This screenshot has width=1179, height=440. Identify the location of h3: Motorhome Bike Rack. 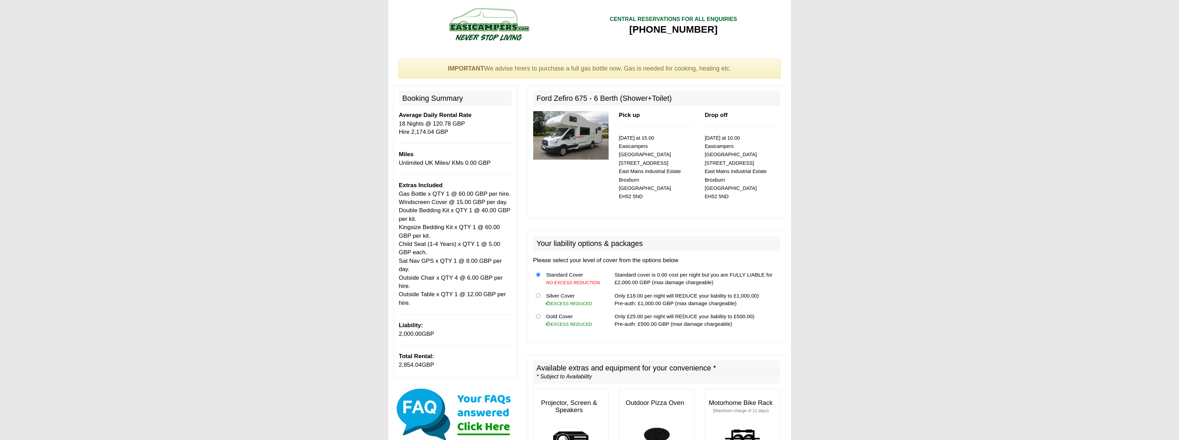
(742, 407).